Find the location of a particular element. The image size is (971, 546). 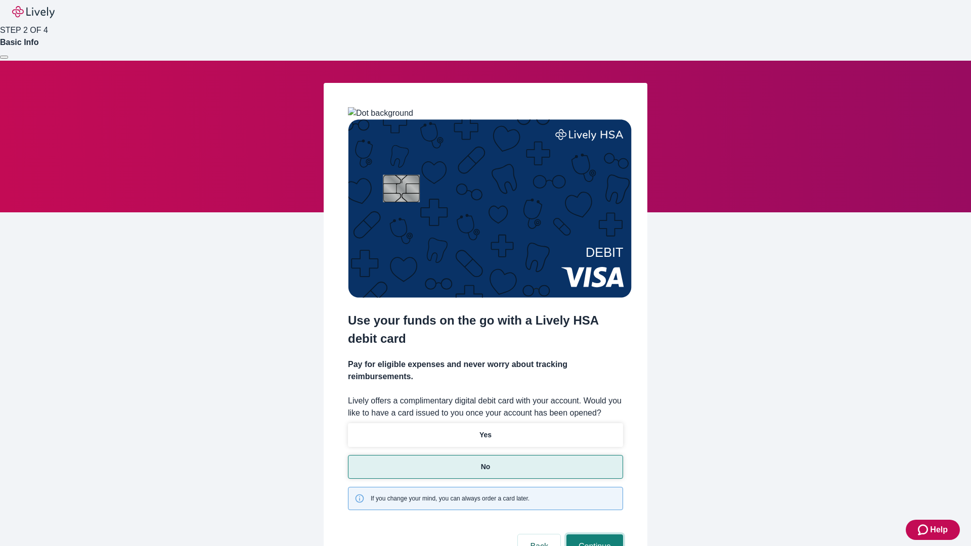

svg: Zendesk support icon is located at coordinates (924, 530).